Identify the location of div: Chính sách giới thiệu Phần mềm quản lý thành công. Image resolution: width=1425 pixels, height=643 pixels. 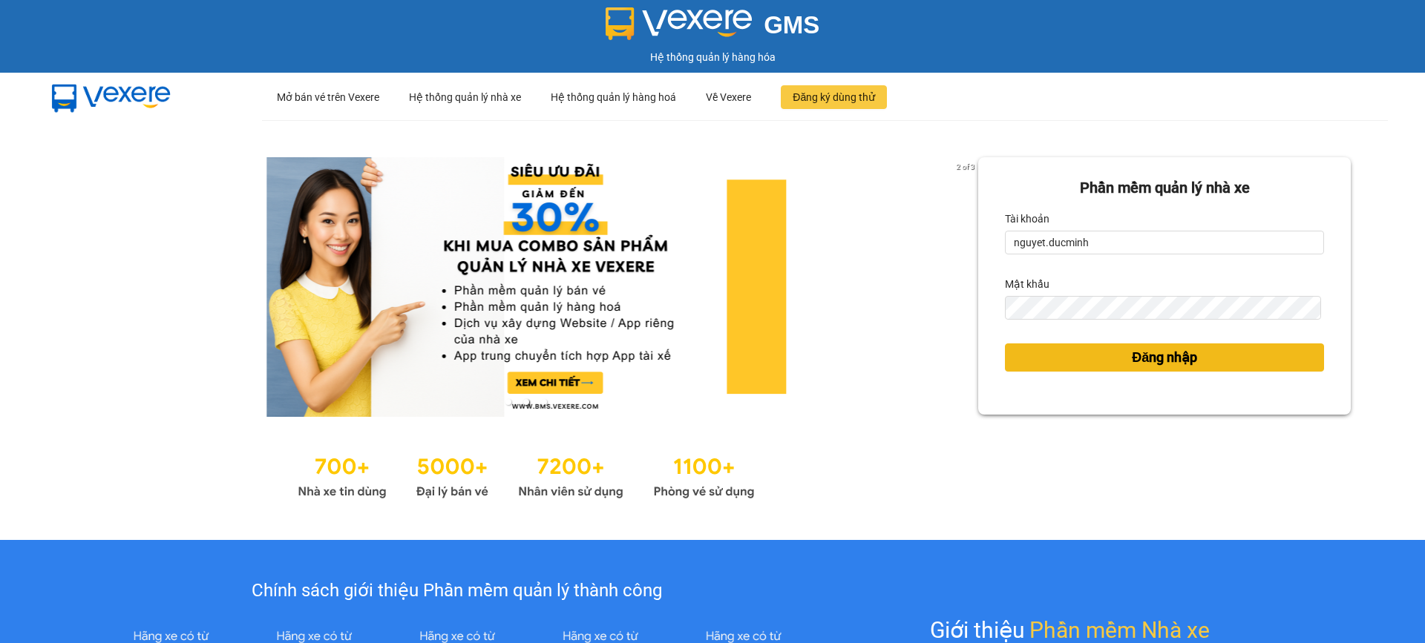
(456, 592).